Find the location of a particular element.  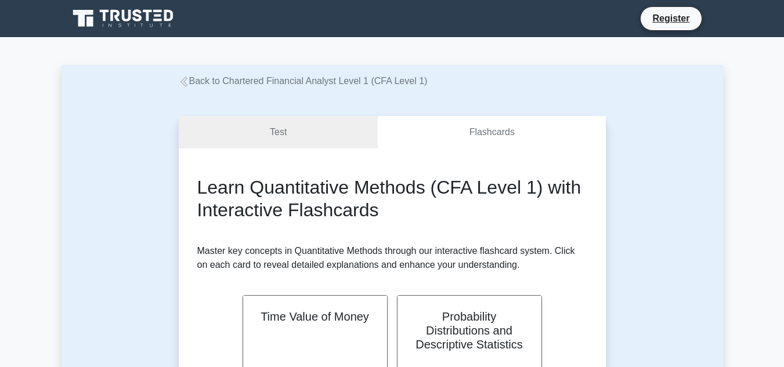

p: Master key concepts in Quantitative Methods through our interactive flashcard system. Click on ea... is located at coordinates (392, 258).